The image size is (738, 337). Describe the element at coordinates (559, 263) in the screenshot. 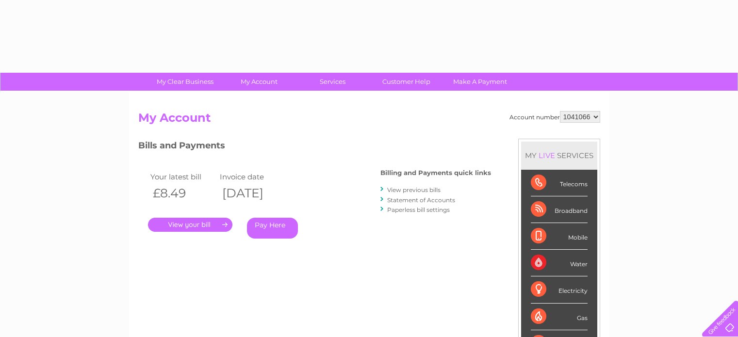

I see `div: Water` at that location.